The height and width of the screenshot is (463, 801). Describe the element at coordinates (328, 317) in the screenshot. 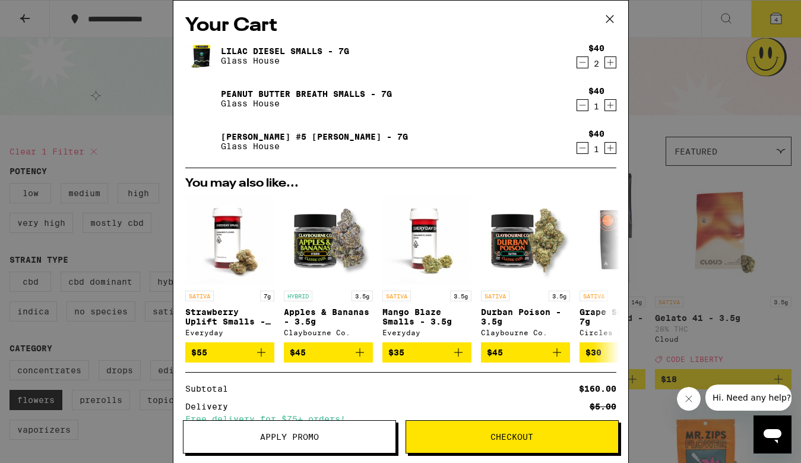

I see `p: Apples & Bananas - 3.5g` at that location.